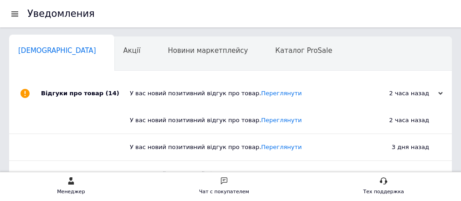 Image resolution: width=461 pixels, height=201 pixels. Describe the element at coordinates (85, 93) in the screenshot. I see `div: Відгуки про товар` at that location.